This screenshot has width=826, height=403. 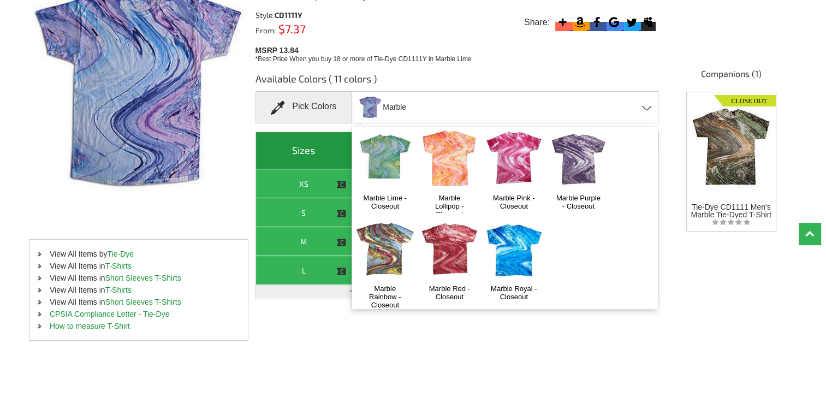 What do you see at coordinates (731, 222) in the screenshot?
I see `img: listing_empty_star.svg` at bounding box center [731, 222].